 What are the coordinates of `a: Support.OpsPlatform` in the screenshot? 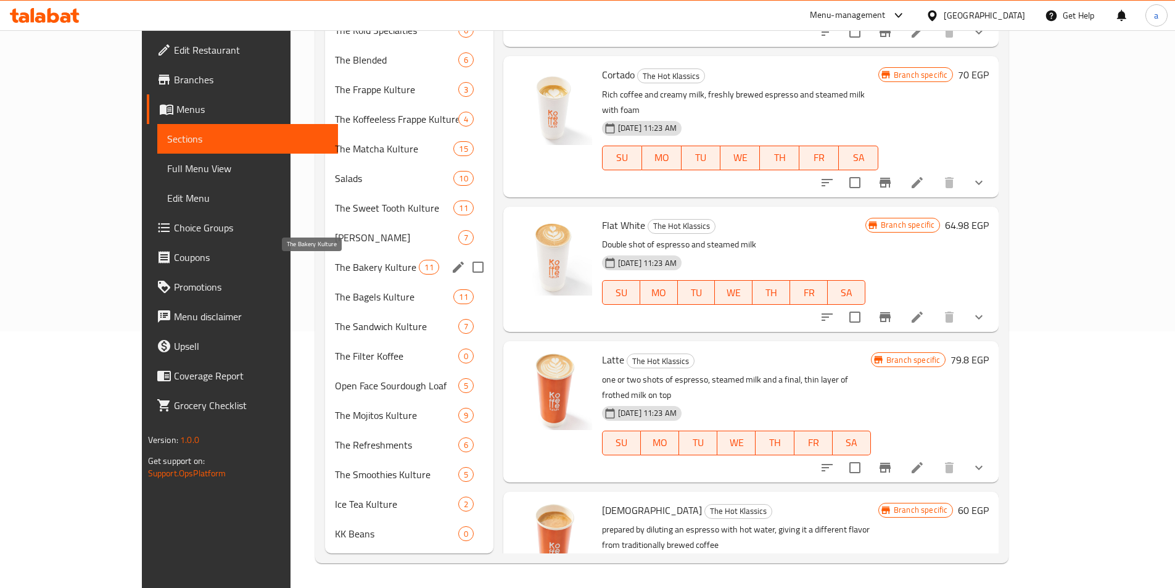 It's located at (187, 473).